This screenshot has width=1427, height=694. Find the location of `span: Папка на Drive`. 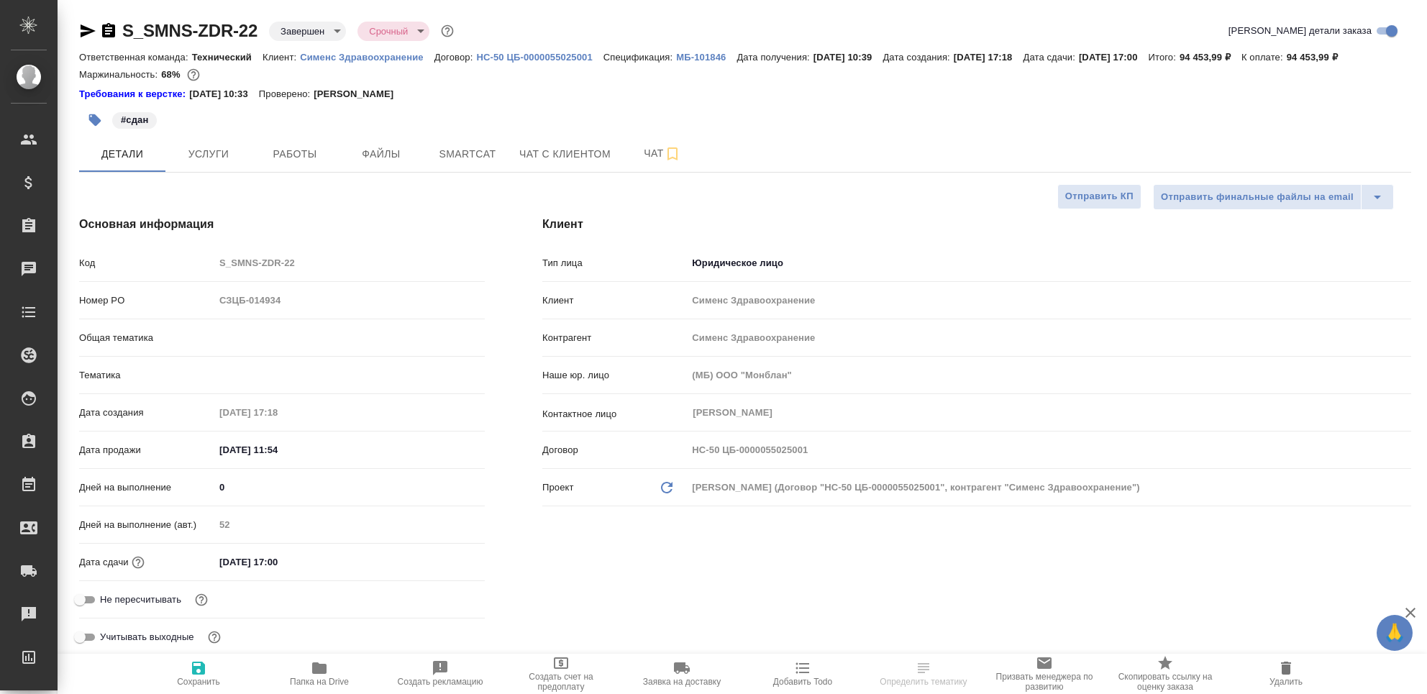

span: Папка на Drive is located at coordinates (319, 682).